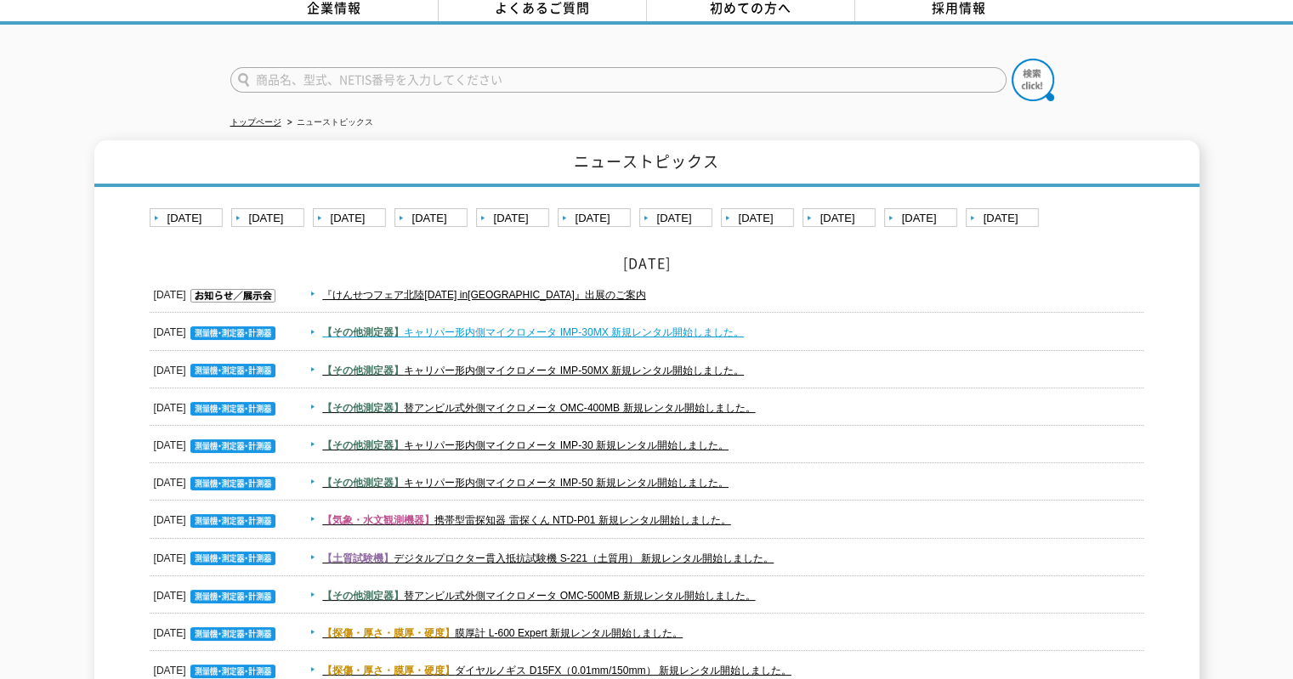 The height and width of the screenshot is (679, 1293). I want to click on span: 【土質試験機】, so click(358, 559).